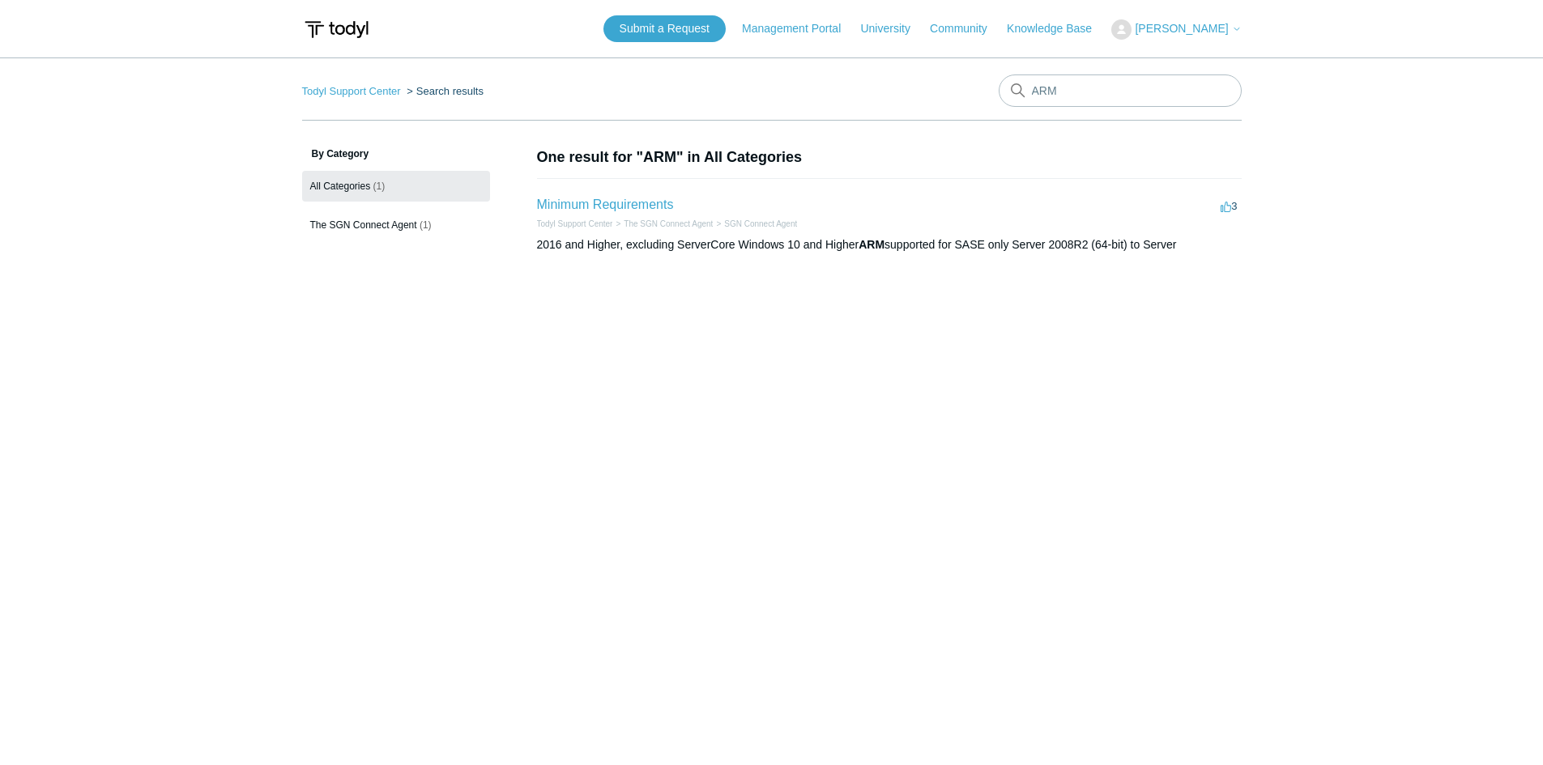  What do you see at coordinates (396, 154) in the screenshot?
I see `h3: By Category` at bounding box center [396, 154].